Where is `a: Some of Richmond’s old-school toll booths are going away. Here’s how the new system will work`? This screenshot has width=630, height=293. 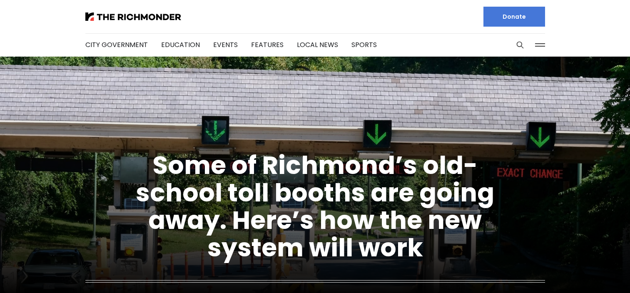
a: Some of Richmond’s old-school toll booths are going away. Here’s how the new system will work is located at coordinates (315, 206).